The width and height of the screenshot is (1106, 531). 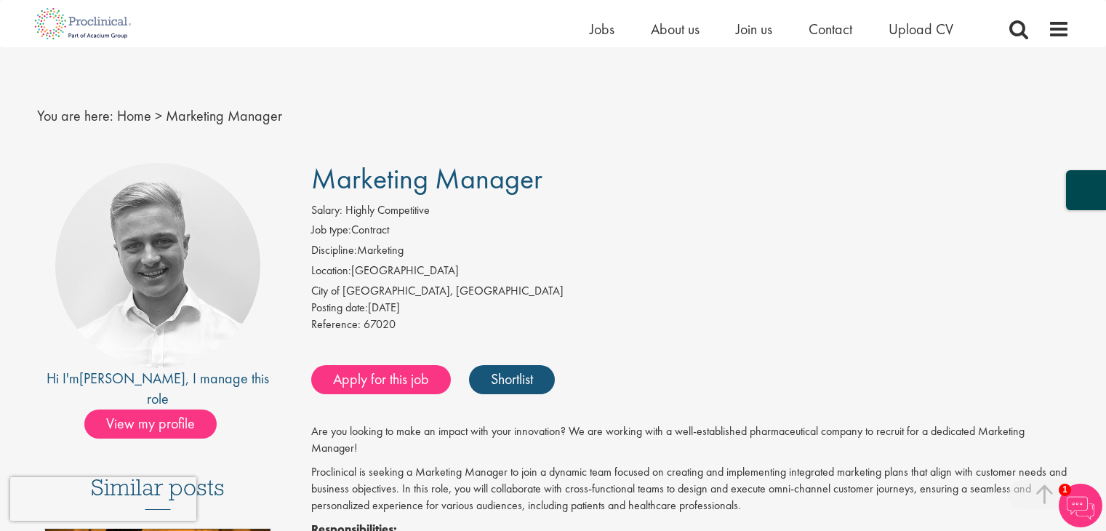 What do you see at coordinates (134, 116) in the screenshot?
I see `a: breadcrumb link` at bounding box center [134, 116].